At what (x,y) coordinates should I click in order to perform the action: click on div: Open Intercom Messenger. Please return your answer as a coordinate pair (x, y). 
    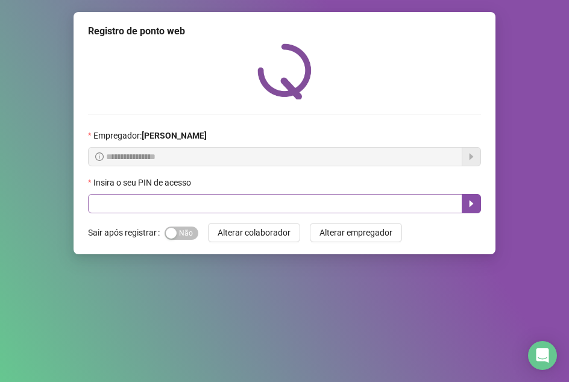
    Looking at the image, I should click on (543, 356).